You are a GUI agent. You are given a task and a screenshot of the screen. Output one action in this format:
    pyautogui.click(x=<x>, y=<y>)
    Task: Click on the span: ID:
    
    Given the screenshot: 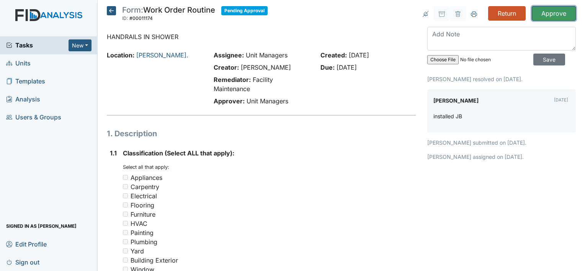 What is the action you would take?
    pyautogui.click(x=125, y=18)
    